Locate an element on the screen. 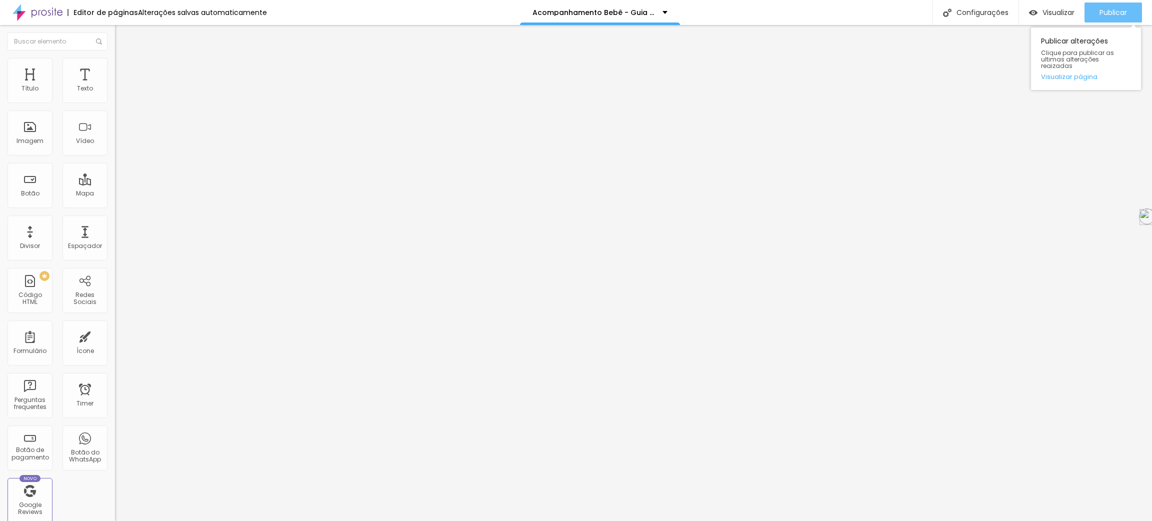 The image size is (1152, 521). div: Título is located at coordinates (30, 88).